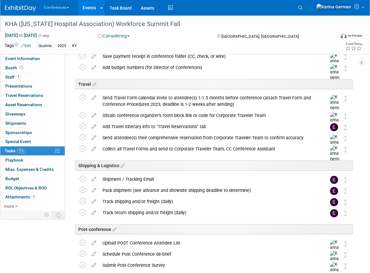 The height and width of the screenshot is (273, 370). I want to click on div: 2025, so click(62, 46).